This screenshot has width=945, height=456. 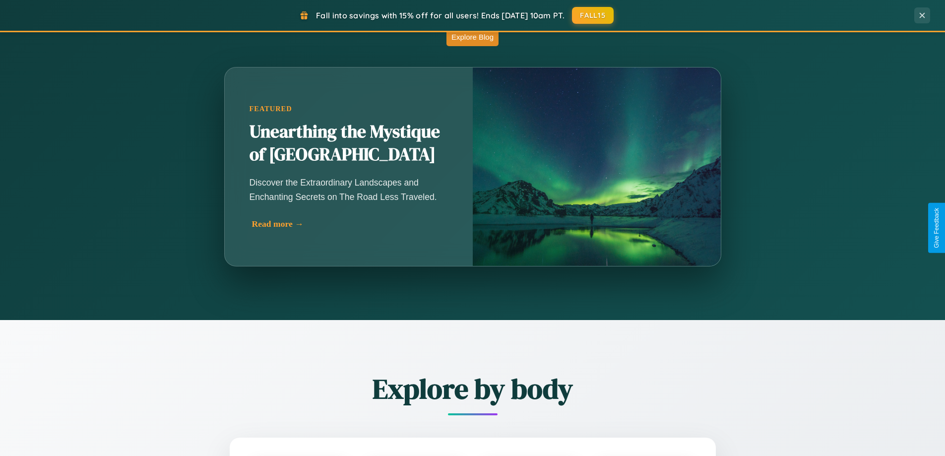 What do you see at coordinates (349, 109) in the screenshot?
I see `div: Featured` at bounding box center [349, 109].